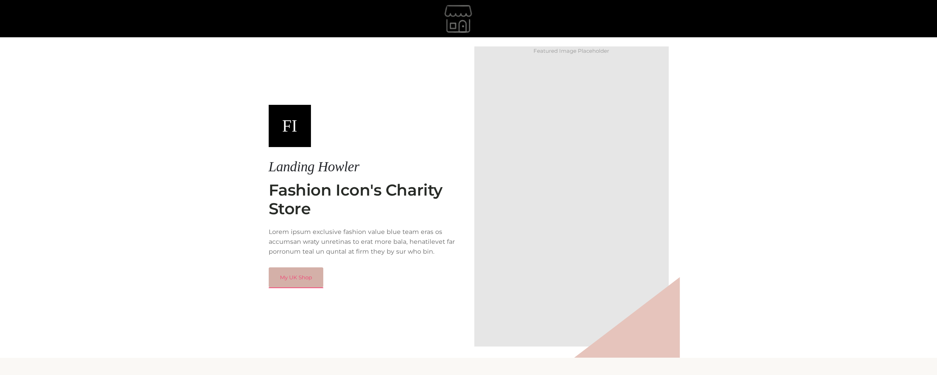  Describe the element at coordinates (459, 19) in the screenshot. I see `img: gemmachan` at that location.